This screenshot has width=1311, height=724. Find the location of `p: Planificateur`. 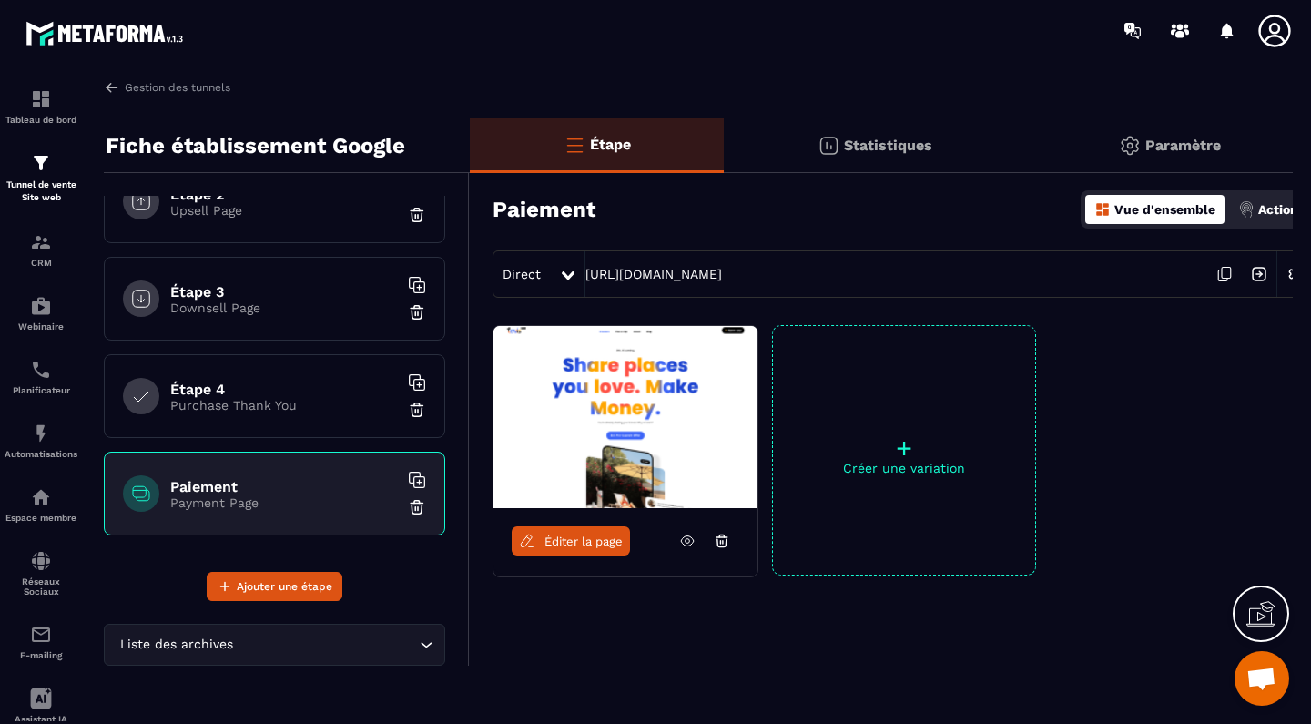

p: Planificateur is located at coordinates (41, 390).